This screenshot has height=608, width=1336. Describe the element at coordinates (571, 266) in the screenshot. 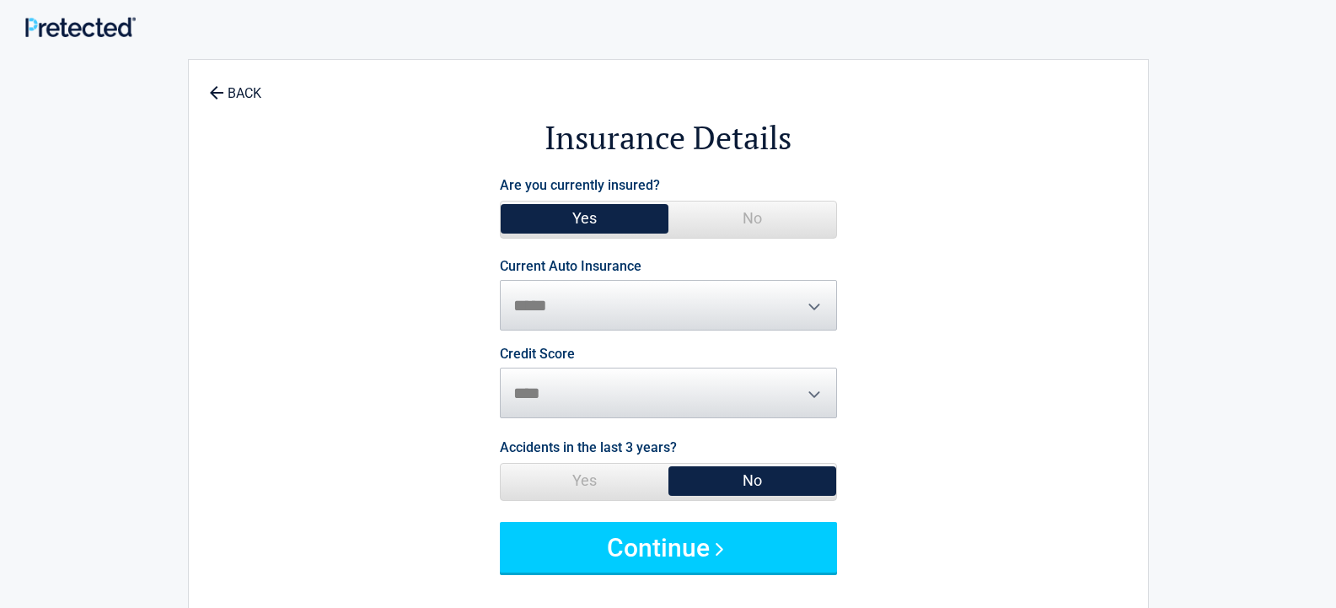

I see `label: Current Auto Insurance` at that location.